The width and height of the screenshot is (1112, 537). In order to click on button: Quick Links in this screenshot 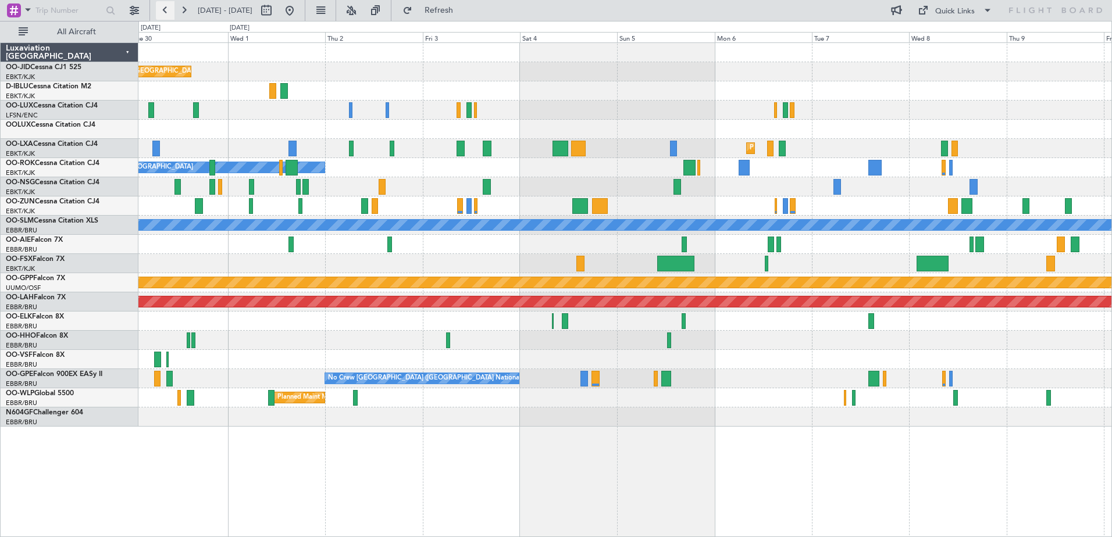, I will do `click(955, 10)`.